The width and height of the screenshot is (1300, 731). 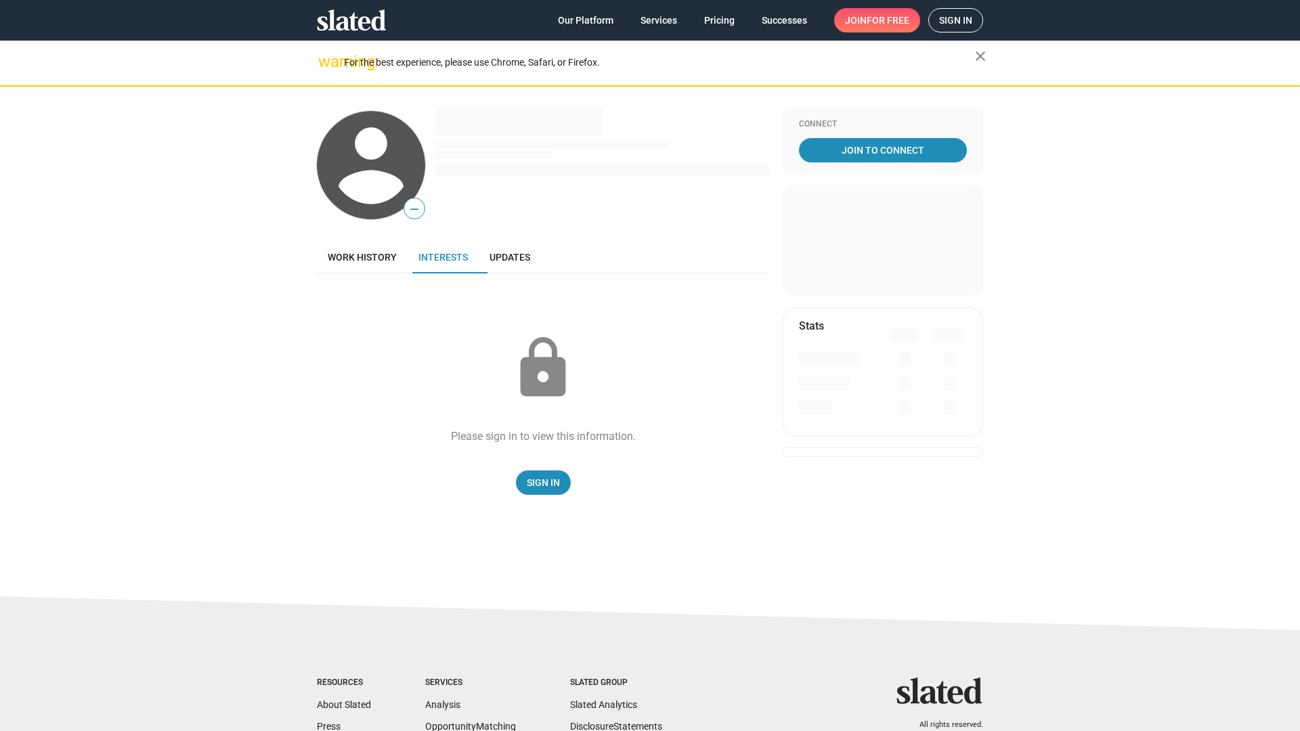 What do you see at coordinates (883, 125) in the screenshot?
I see `div: Connect` at bounding box center [883, 125].